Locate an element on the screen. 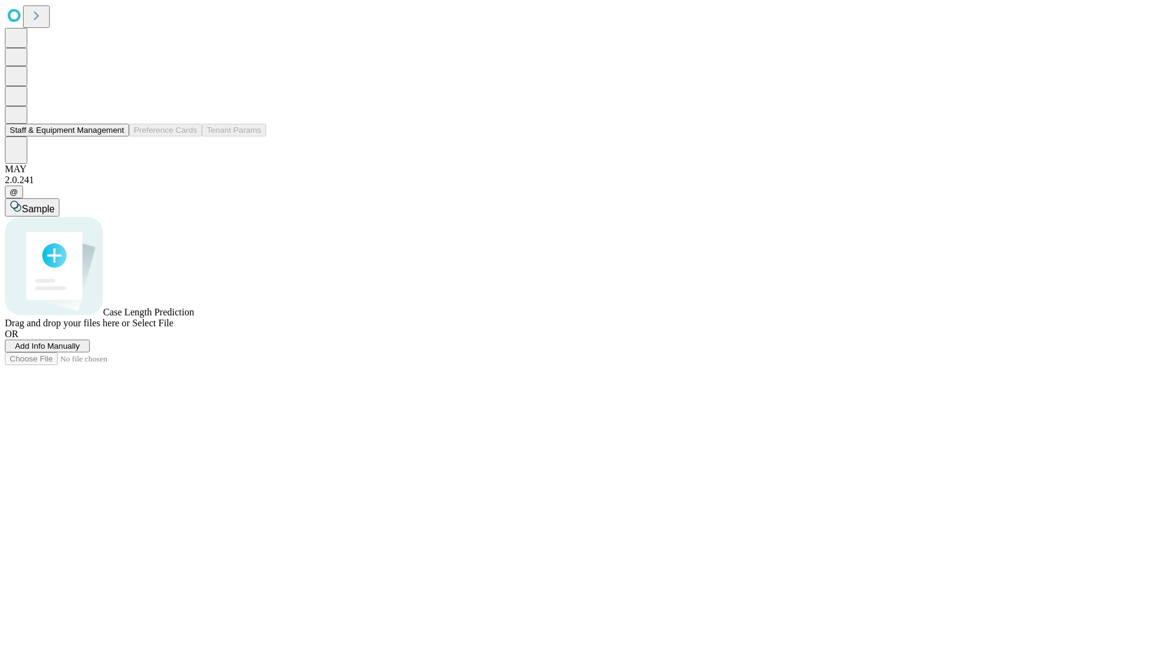  button: Add Info Manually is located at coordinates (47, 346).